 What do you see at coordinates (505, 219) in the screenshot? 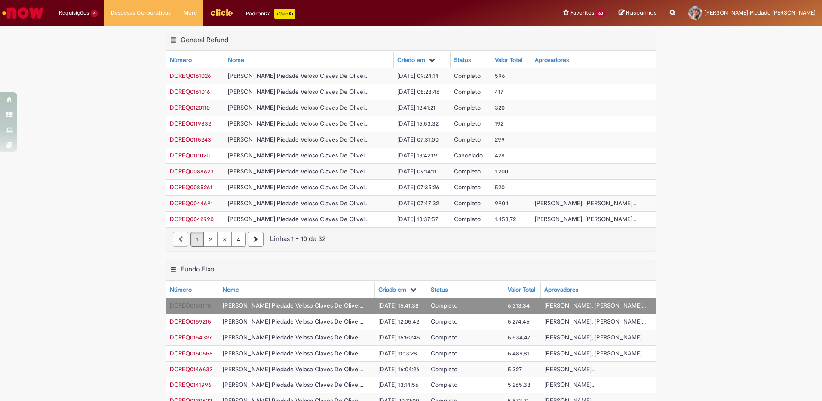
I see `span: 1.453,72` at bounding box center [505, 219].